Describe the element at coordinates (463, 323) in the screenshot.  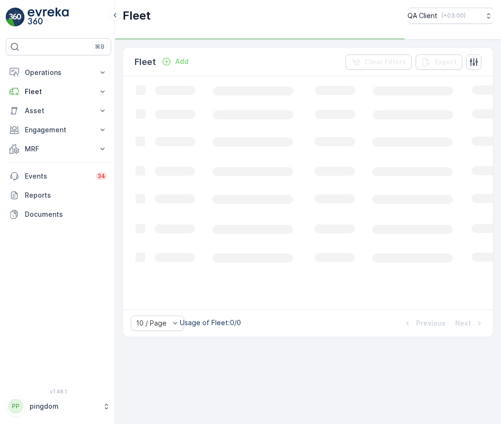
I see `p: Next` at that location.